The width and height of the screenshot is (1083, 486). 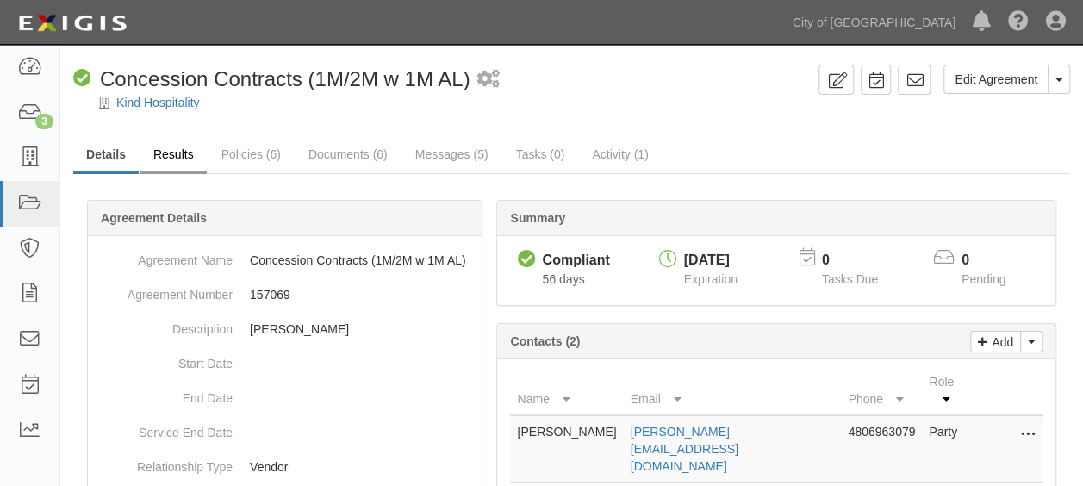 What do you see at coordinates (173, 155) in the screenshot?
I see `a: Results` at bounding box center [173, 155].